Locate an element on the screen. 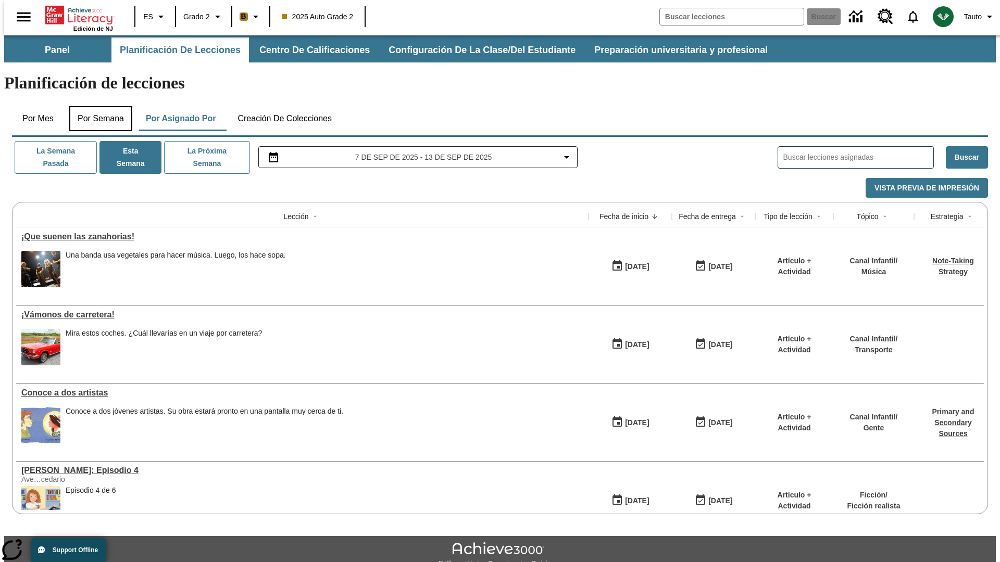 The width and height of the screenshot is (1000, 562). img: Un auto Ford Mustang rojo descapotable estacionado en un suelo adoquinado delante de un campo is located at coordinates (41, 347).